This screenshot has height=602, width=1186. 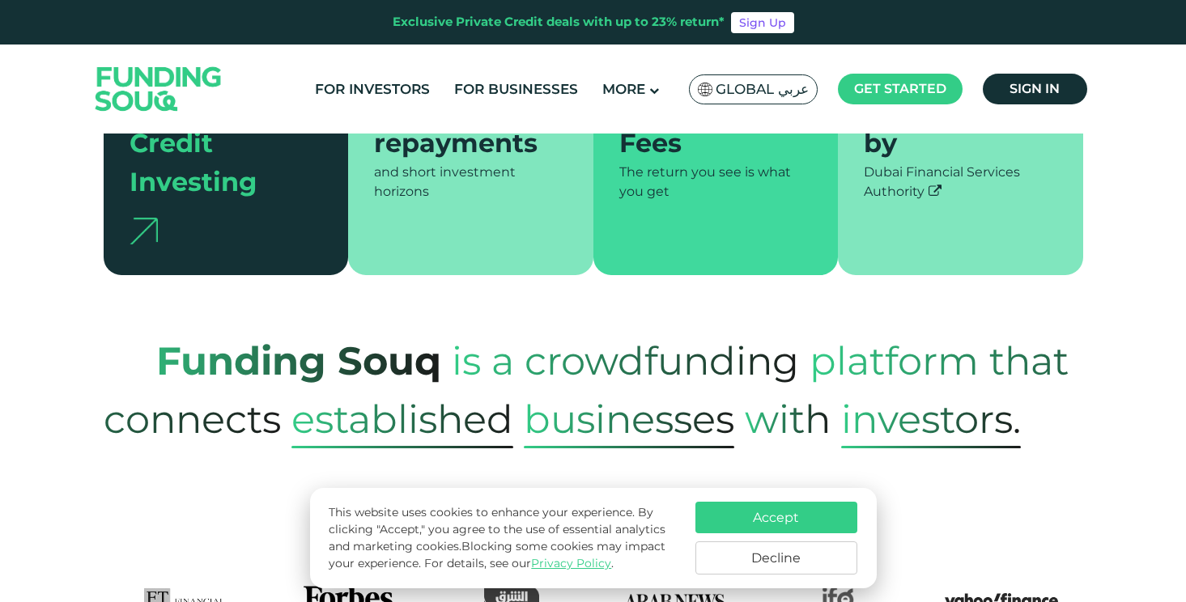 What do you see at coordinates (900, 88) in the screenshot?
I see `span: Get started` at bounding box center [900, 88].